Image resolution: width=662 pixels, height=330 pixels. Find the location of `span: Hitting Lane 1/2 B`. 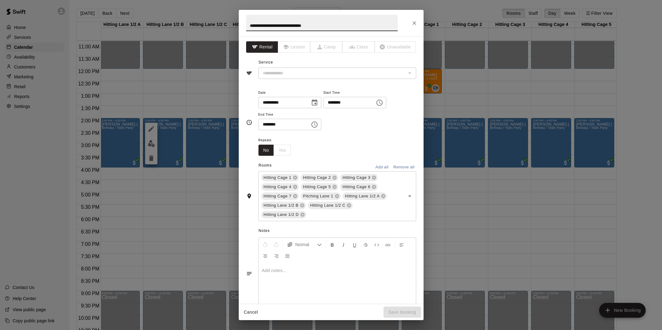

span: Hitting Lane 1/2 B is located at coordinates (281, 205).